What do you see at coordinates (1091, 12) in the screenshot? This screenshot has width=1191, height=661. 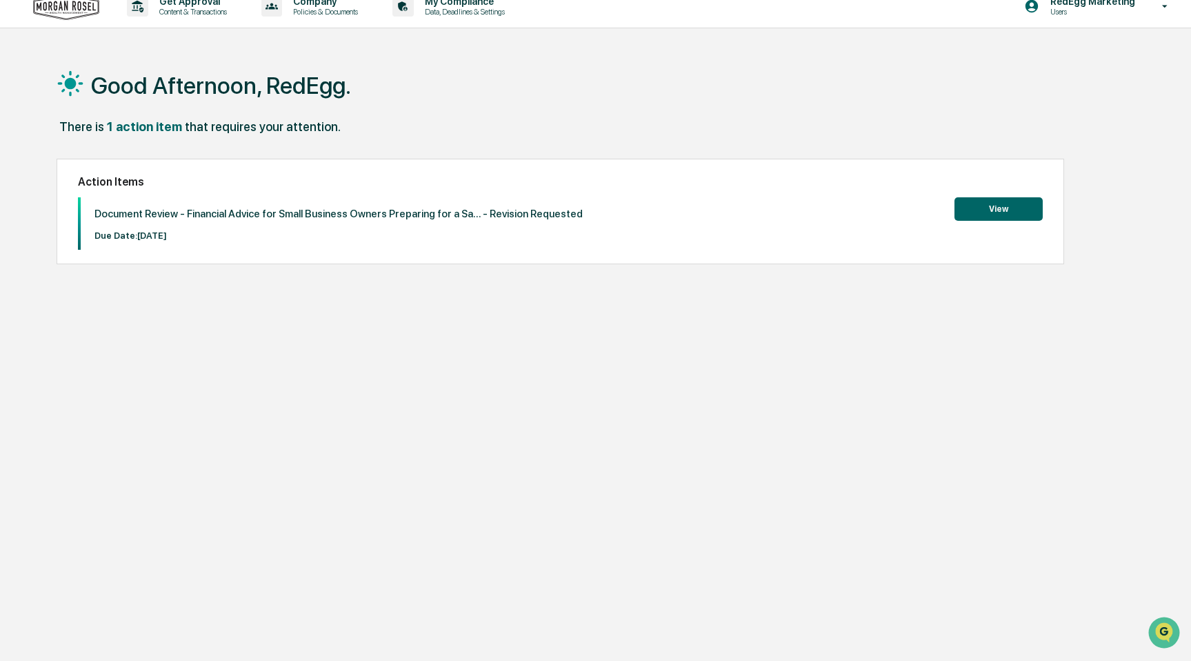 I see `p: Users` at bounding box center [1091, 12].